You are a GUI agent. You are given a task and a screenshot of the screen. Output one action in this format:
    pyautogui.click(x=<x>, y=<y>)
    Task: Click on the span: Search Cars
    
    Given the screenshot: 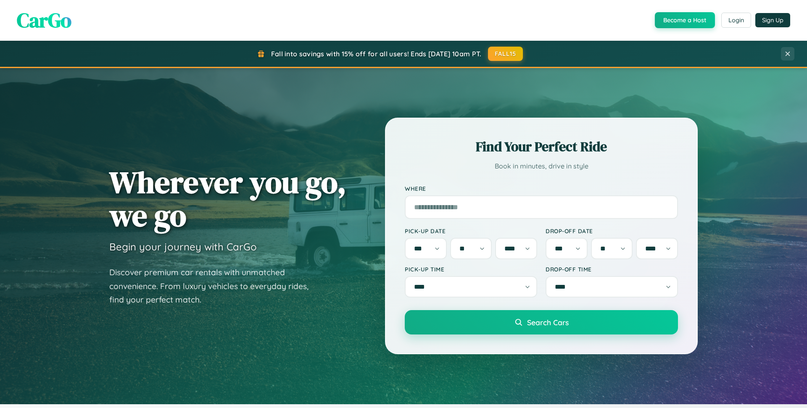 What is the action you would take?
    pyautogui.click(x=548, y=323)
    